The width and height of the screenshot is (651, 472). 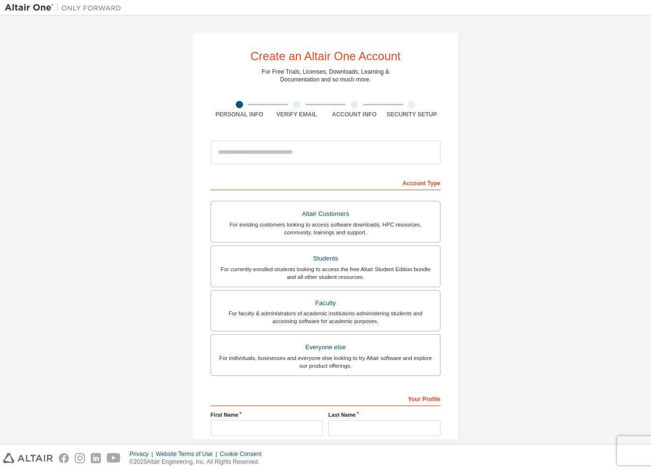 What do you see at coordinates (143, 454) in the screenshot?
I see `div: Privacy` at bounding box center [143, 454].